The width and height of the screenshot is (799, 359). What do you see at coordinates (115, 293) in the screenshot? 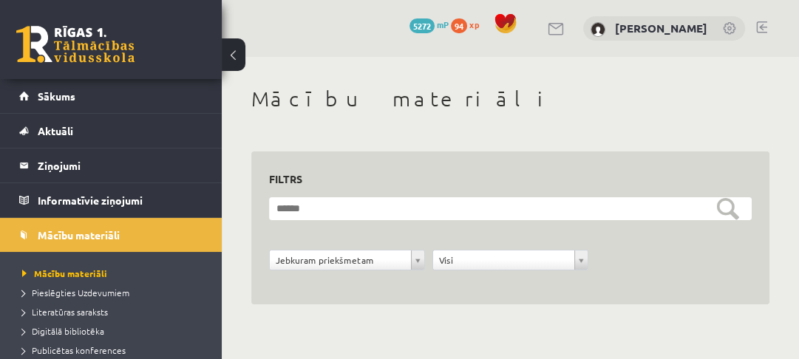
I see `a: Pieslēgties Uzdevumiem` at bounding box center [115, 293].